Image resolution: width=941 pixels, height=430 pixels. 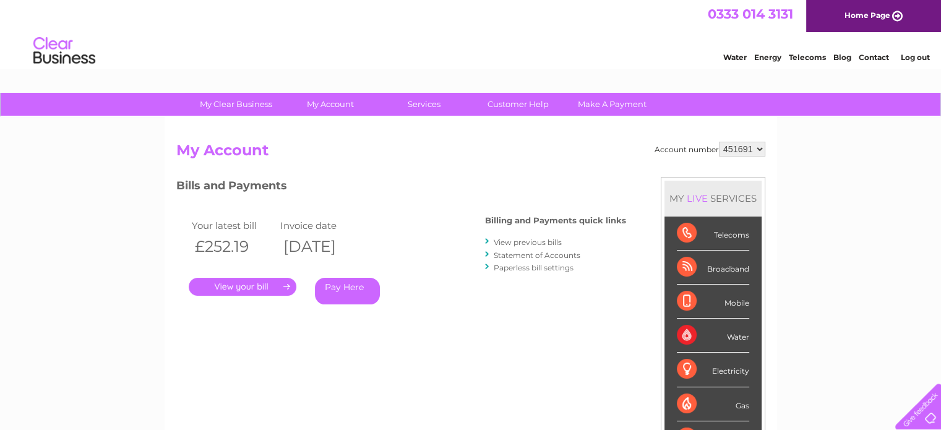 I want to click on a: My Clear Business, so click(x=236, y=104).